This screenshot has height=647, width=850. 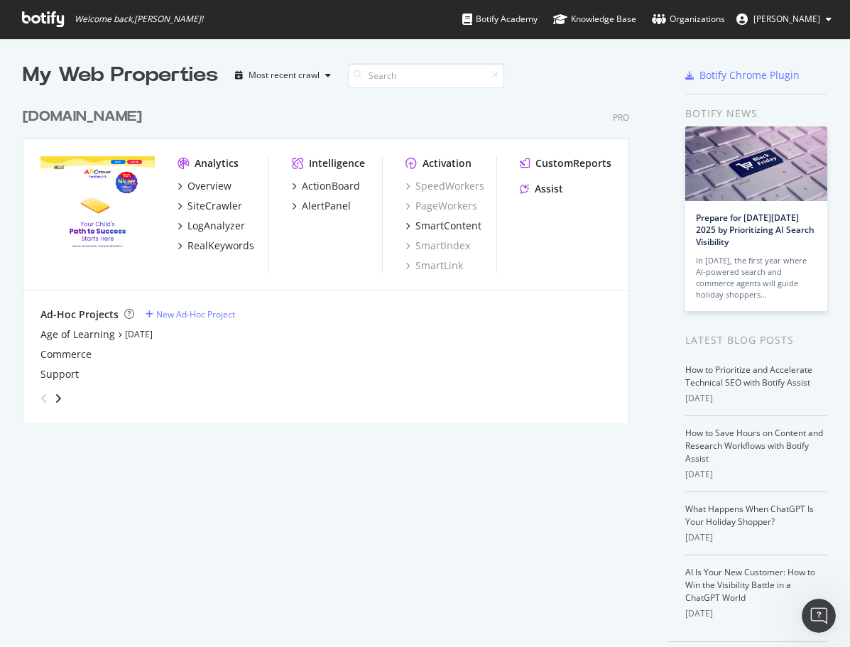 I want to click on div: Activation, so click(x=447, y=163).